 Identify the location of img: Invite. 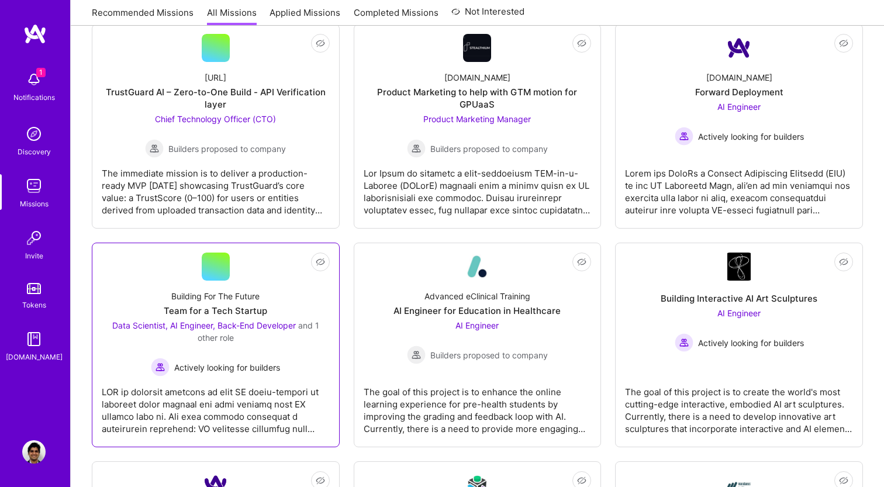
(34, 238).